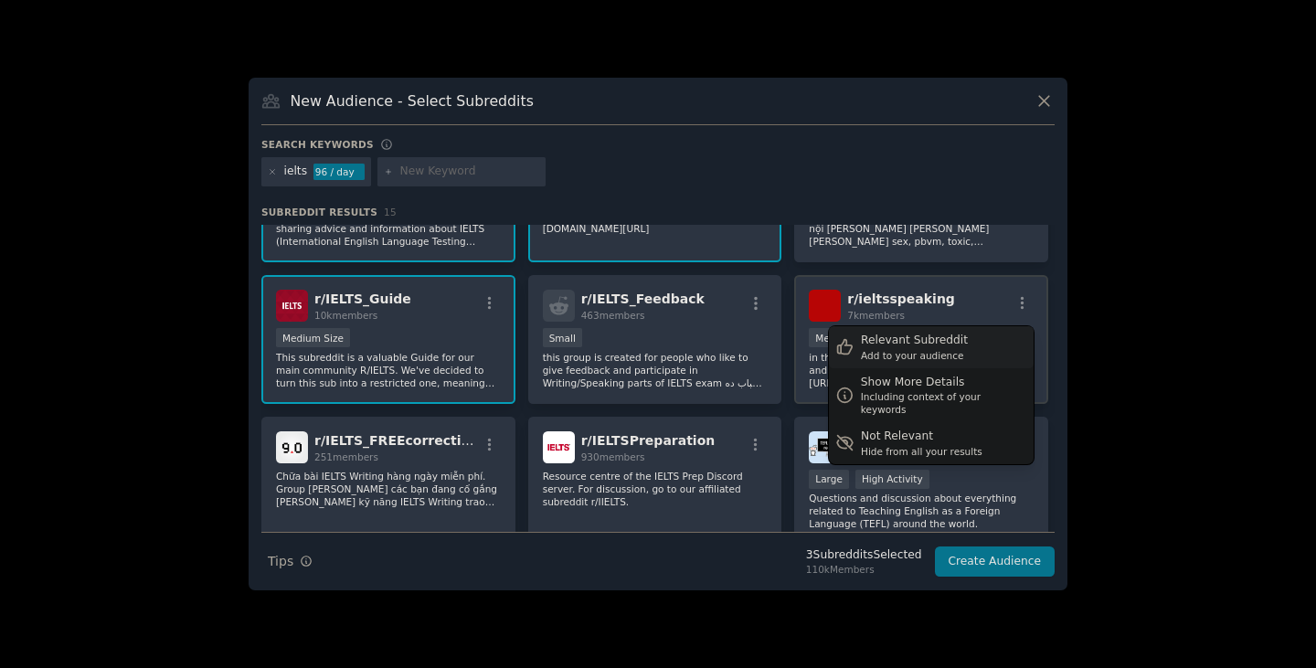 Image resolution: width=1316 pixels, height=668 pixels. Describe the element at coordinates (319, 212) in the screenshot. I see `span: Subreddit Results` at that location.